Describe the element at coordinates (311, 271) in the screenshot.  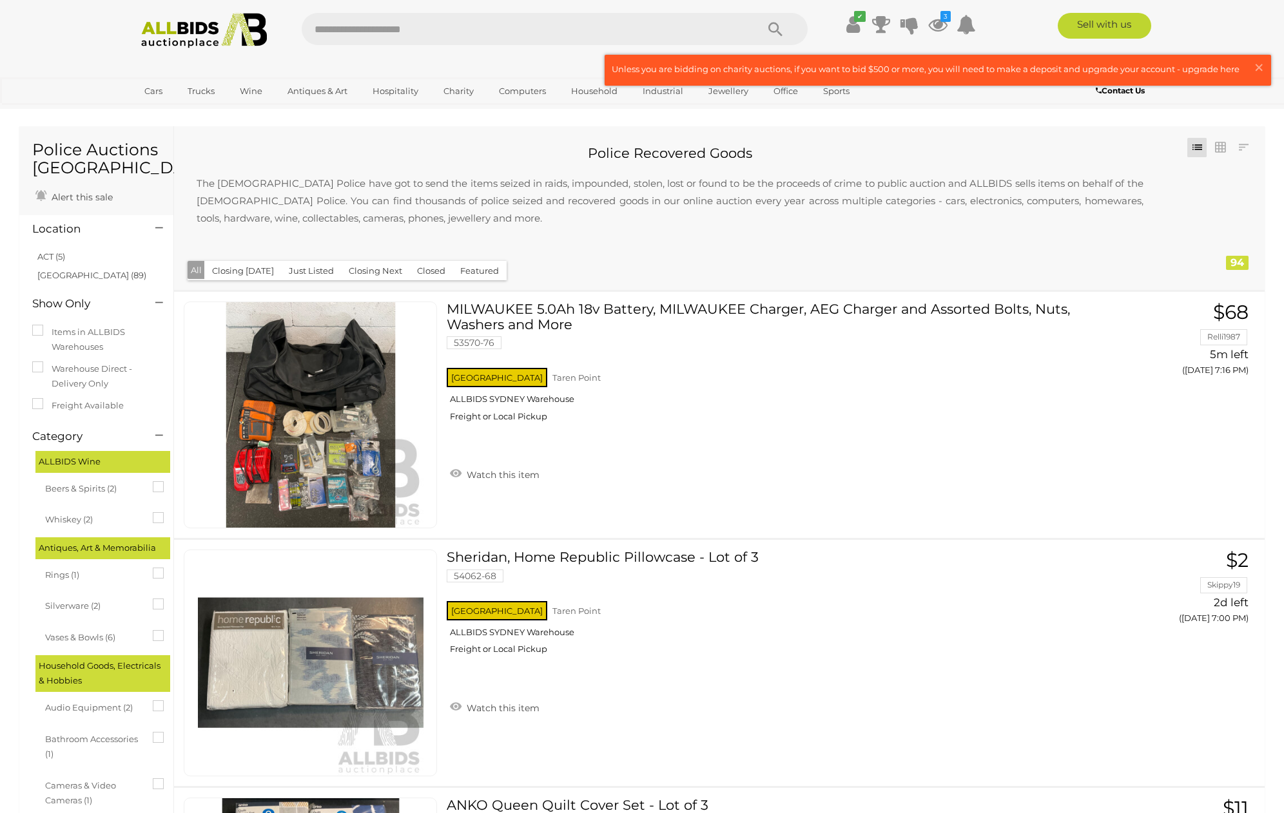
I see `button: Just Listed` at that location.